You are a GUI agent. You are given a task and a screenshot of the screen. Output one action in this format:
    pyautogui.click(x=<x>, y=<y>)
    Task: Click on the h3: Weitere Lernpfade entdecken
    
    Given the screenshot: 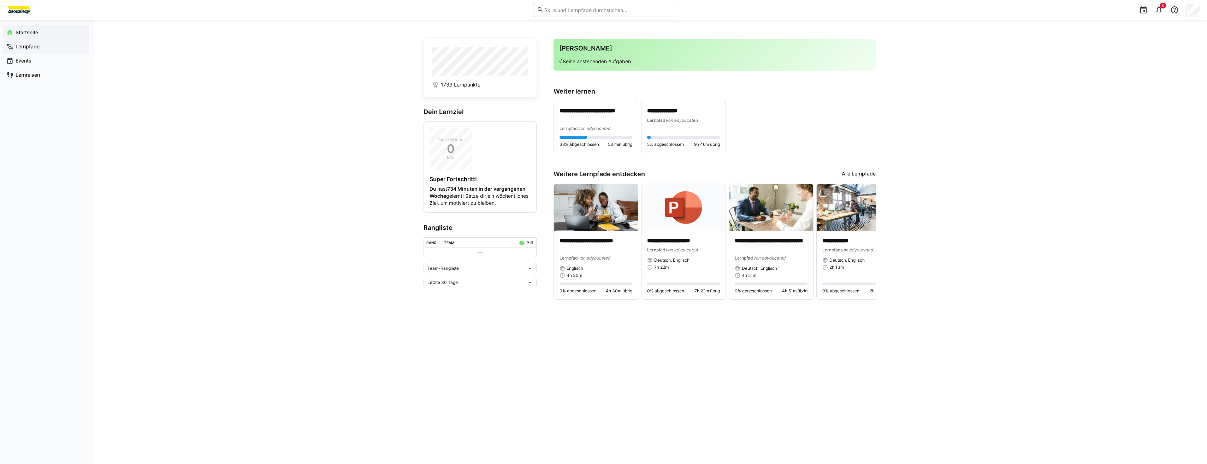 What is the action you would take?
    pyautogui.click(x=599, y=174)
    